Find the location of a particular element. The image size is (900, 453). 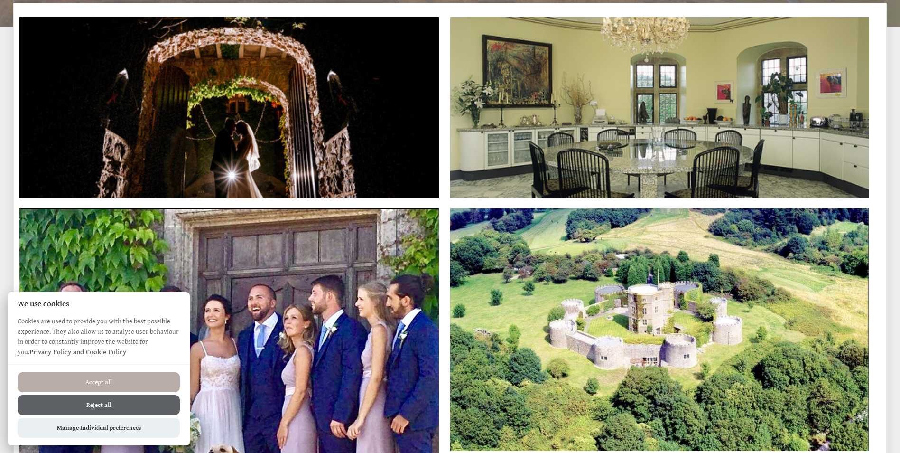

button: Accept all is located at coordinates (99, 382).